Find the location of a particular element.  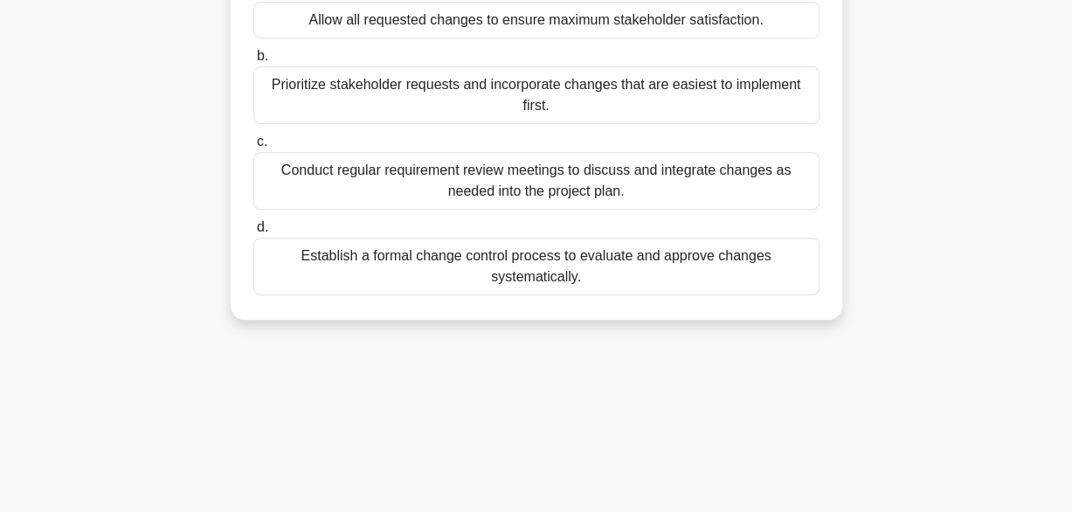

div: Establish a formal change control process to evaluate and approve changes systematically. is located at coordinates (536, 266).